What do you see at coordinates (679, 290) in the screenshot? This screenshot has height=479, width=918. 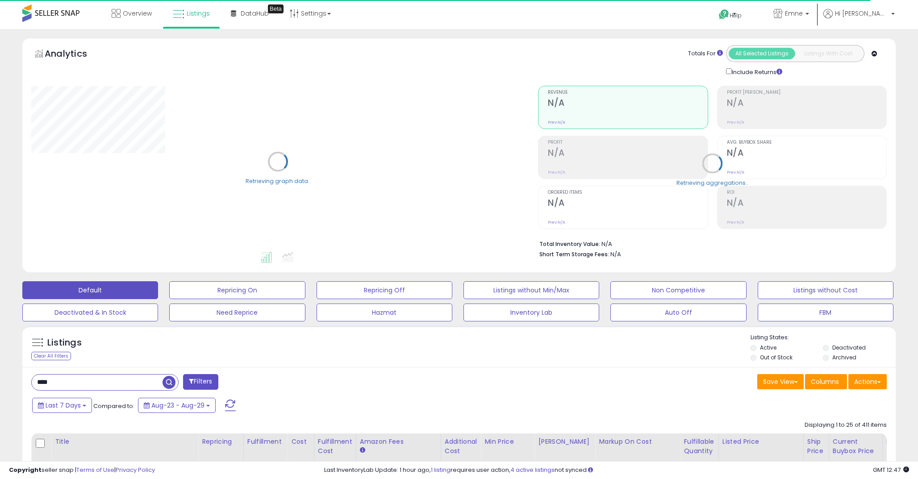 I see `button: Non Competitive` at bounding box center [679, 290].